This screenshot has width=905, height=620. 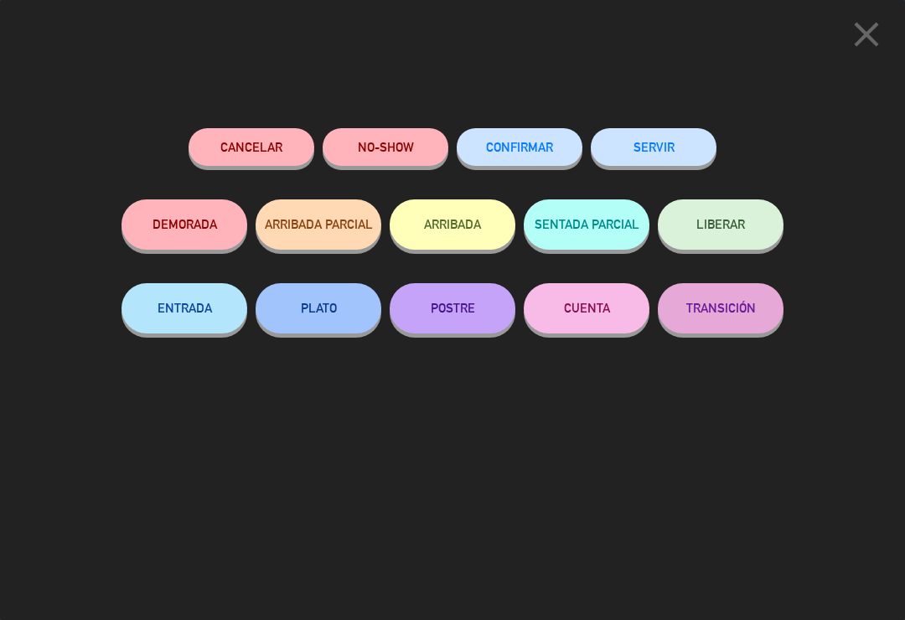 I want to click on button: NO-SHOW, so click(x=385, y=147).